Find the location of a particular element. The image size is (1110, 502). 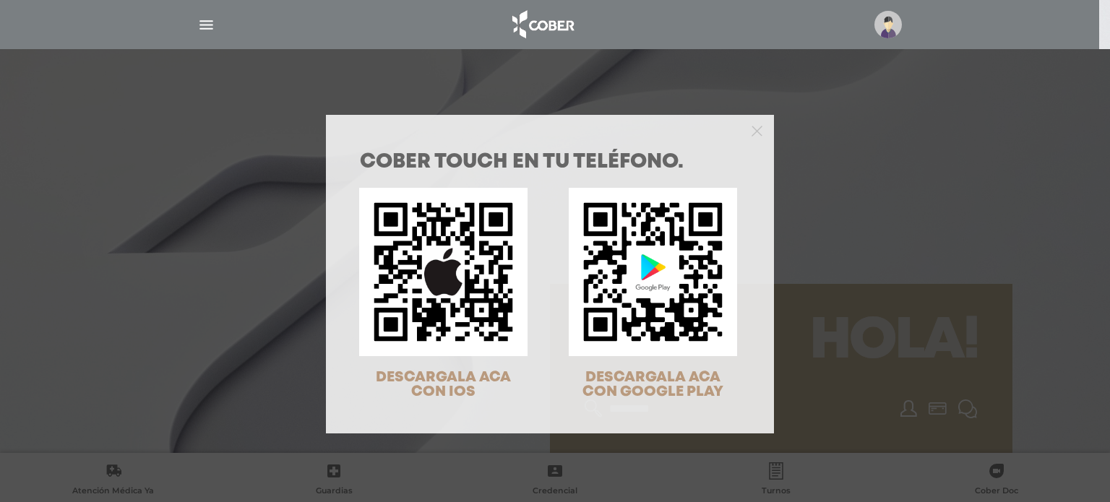

button: Close is located at coordinates (757, 130).